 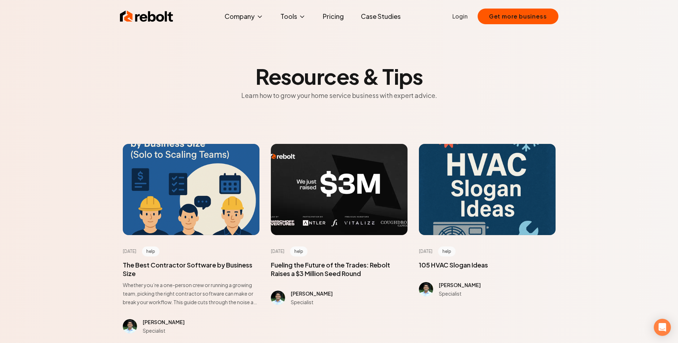 I want to click on a: 105 HVAC Slogan Ideas, so click(x=453, y=264).